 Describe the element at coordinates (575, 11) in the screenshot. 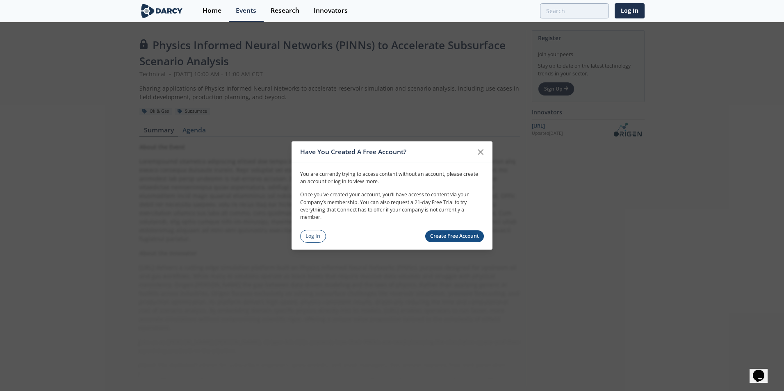

I see `input: Advanced Search` at that location.